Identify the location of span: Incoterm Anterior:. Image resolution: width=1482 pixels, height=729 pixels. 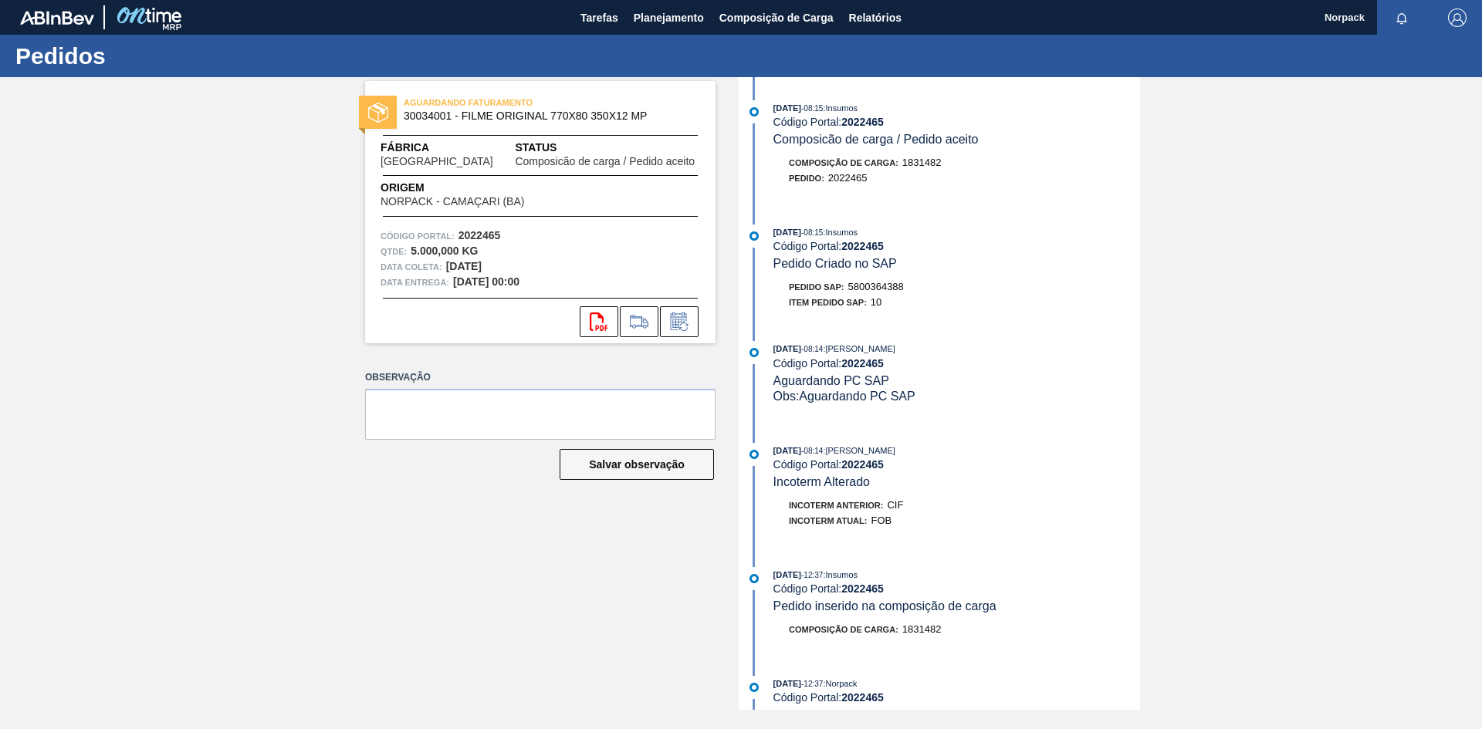
(836, 506).